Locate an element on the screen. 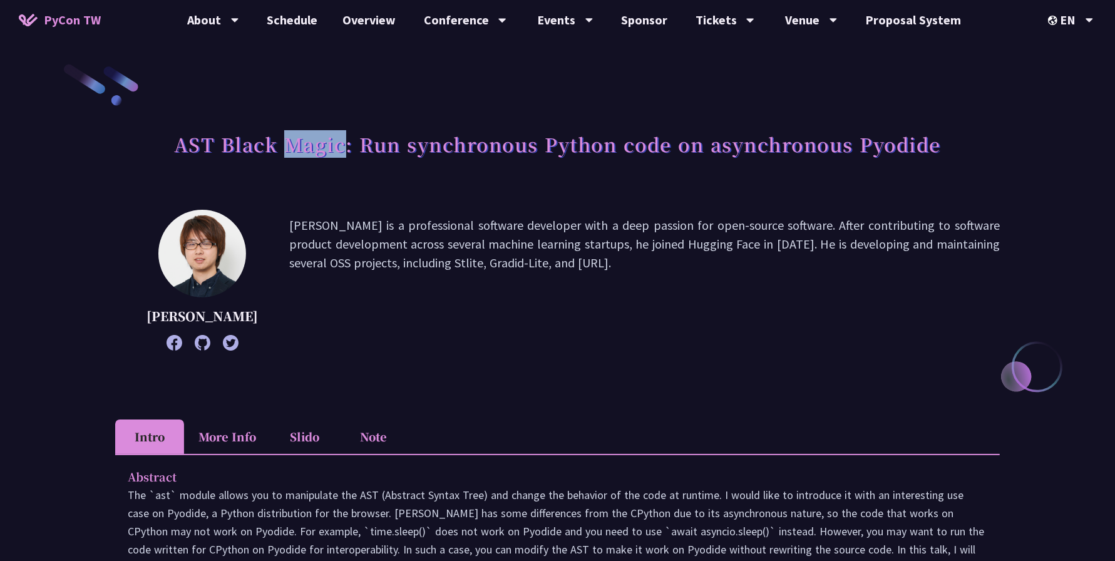 This screenshot has width=1115, height=561. li: More Info is located at coordinates (227, 436).